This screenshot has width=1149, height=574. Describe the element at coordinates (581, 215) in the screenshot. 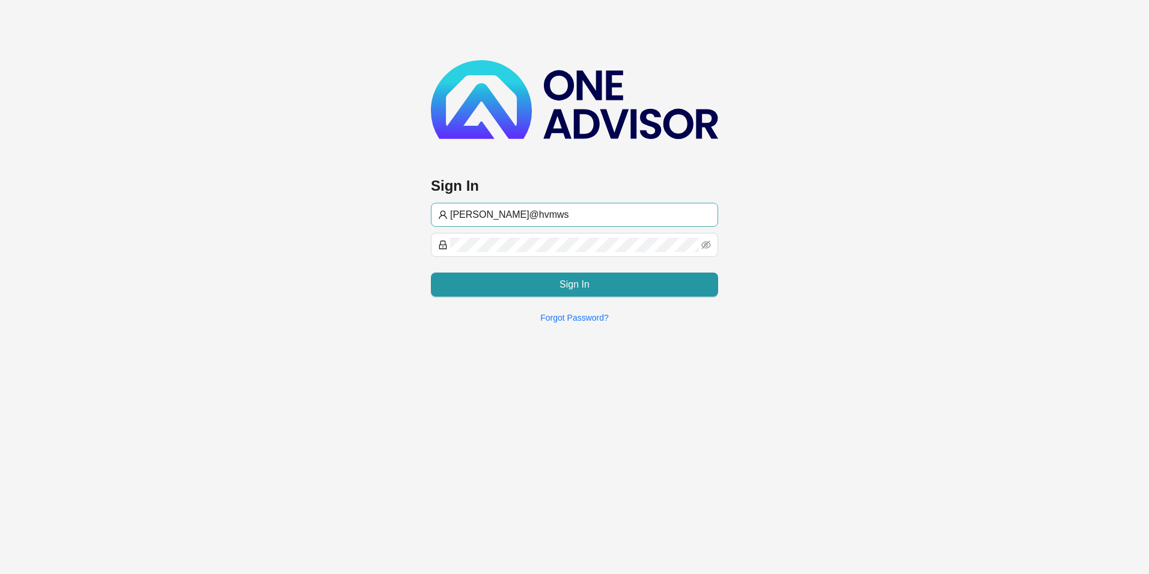

I see `input: Username` at that location.